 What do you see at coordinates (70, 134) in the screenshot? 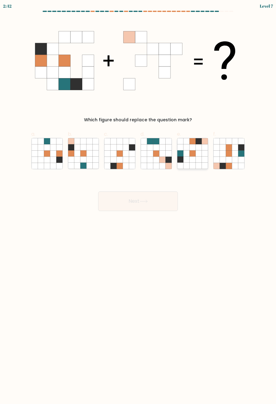
I see `span: b.` at bounding box center [70, 134].